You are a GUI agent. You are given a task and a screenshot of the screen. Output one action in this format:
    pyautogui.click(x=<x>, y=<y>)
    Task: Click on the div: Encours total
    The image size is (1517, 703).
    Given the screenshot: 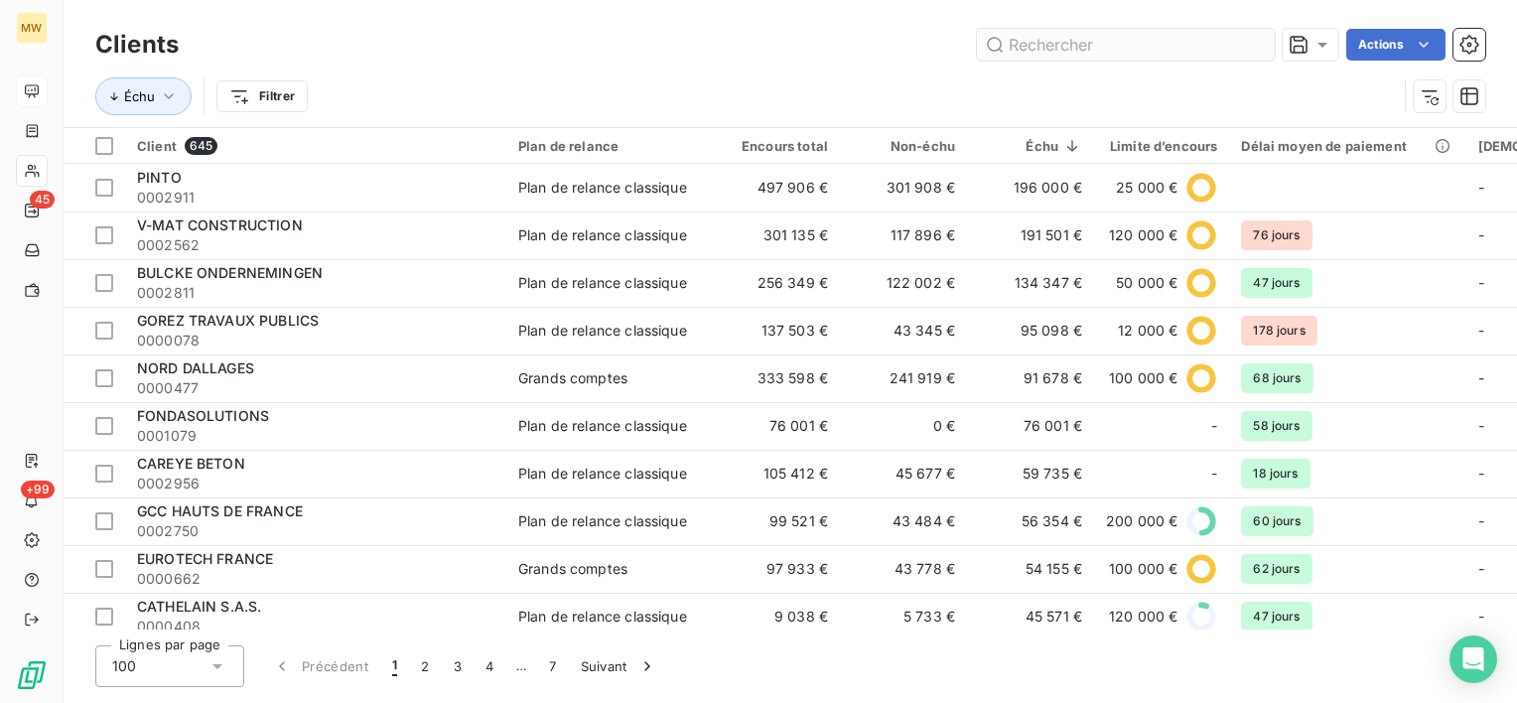 What is the action you would take?
    pyautogui.click(x=776, y=146)
    